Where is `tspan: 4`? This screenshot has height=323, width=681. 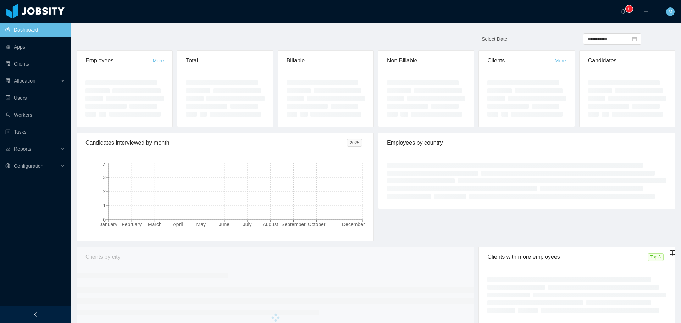
tspan: 4 is located at coordinates (104, 165).